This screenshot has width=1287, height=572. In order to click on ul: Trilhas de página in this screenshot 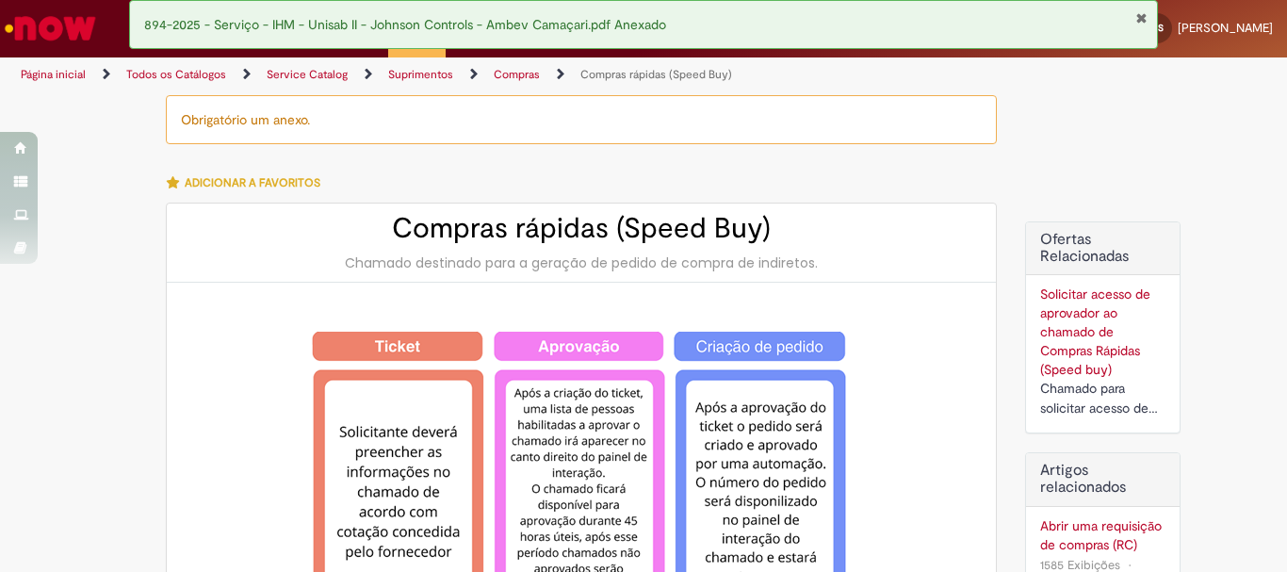, I will do `click(429, 74)`.